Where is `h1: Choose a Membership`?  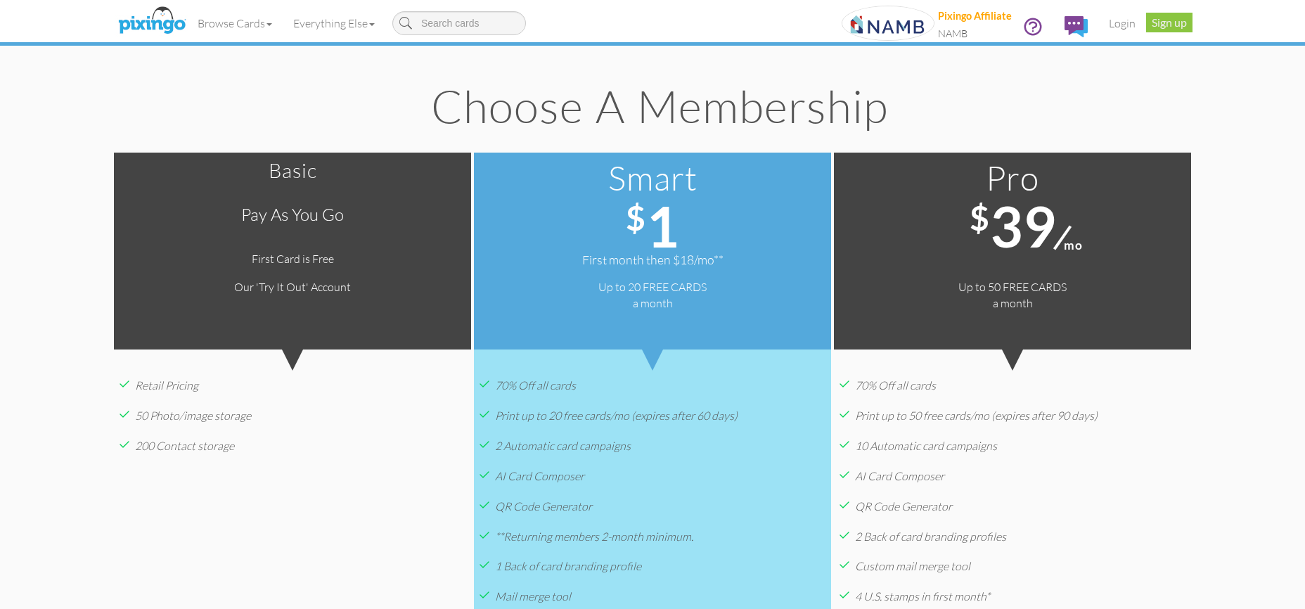 h1: Choose a Membership is located at coordinates (659, 105).